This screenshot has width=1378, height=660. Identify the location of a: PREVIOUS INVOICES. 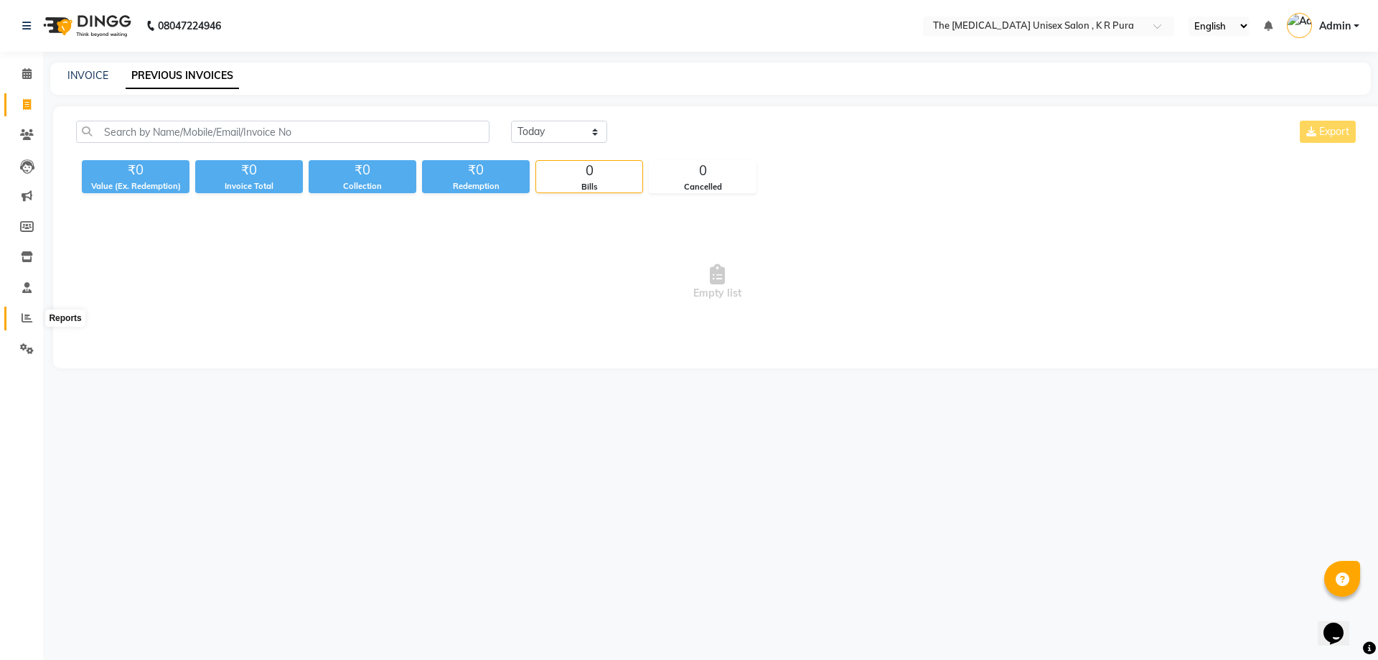
(182, 76).